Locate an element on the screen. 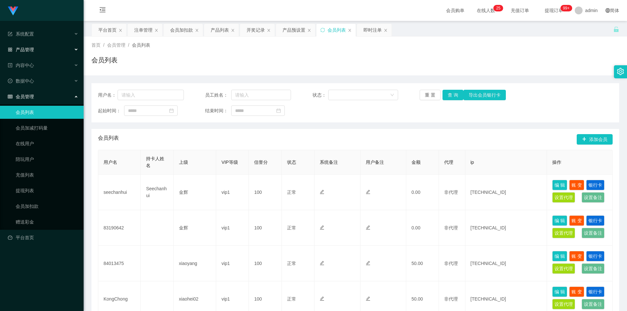  div: 注单管理 is located at coordinates (143, 30).